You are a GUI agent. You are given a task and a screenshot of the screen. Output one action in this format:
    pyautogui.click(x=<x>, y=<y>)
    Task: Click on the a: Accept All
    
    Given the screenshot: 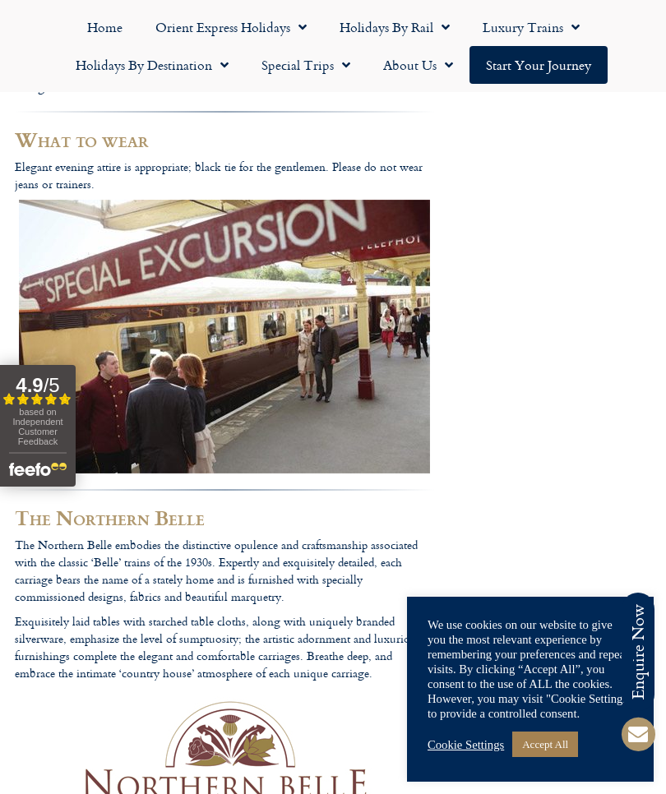 What is the action you would take?
    pyautogui.click(x=545, y=744)
    